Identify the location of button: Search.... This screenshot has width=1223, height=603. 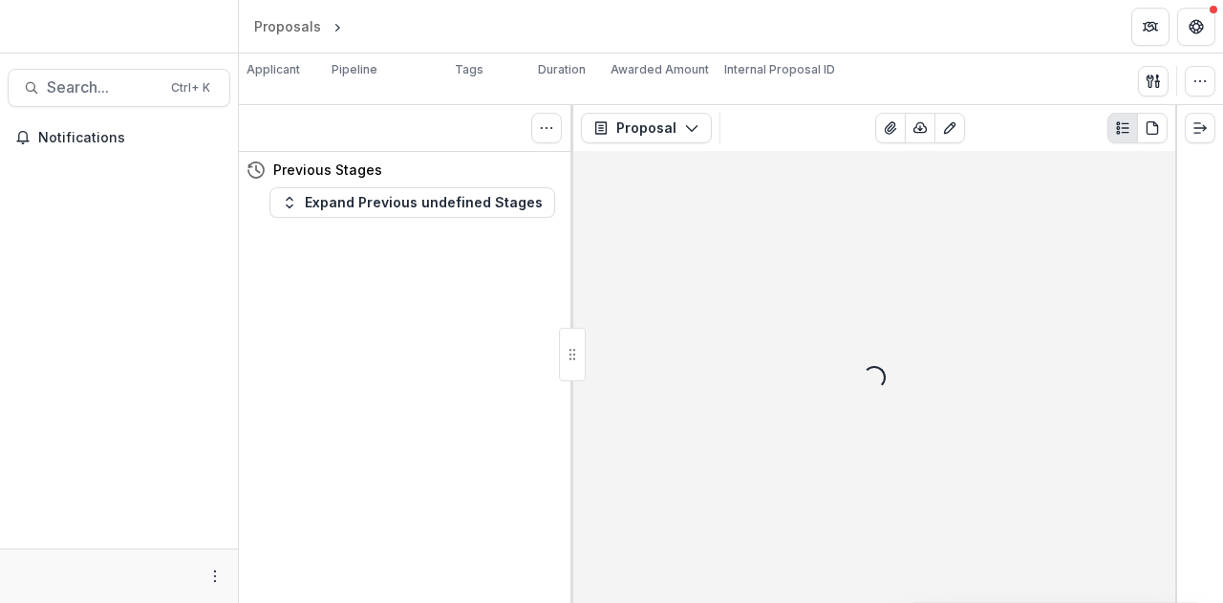
(118, 88).